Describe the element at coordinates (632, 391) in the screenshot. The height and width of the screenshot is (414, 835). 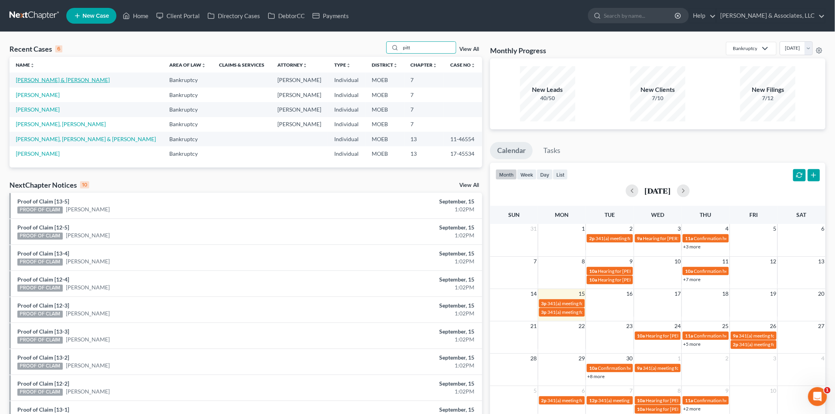
I see `span: 7` at that location.